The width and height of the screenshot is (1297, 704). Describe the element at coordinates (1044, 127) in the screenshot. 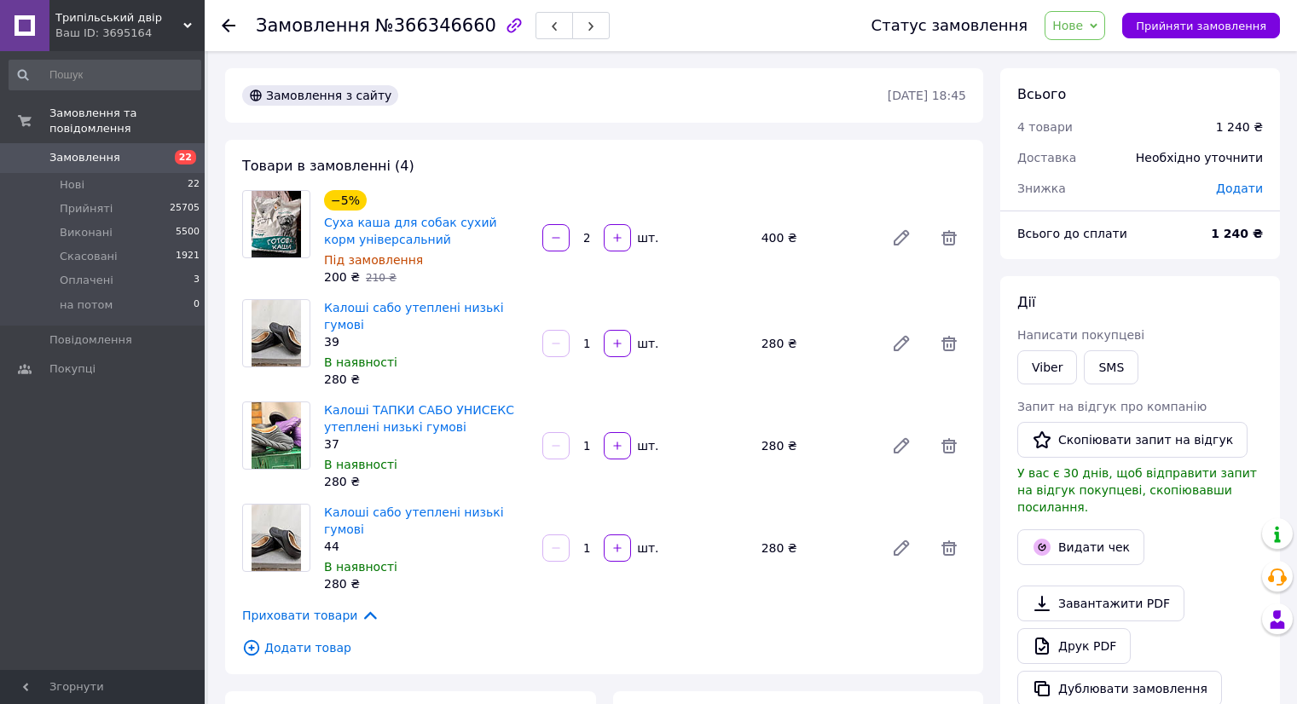

I see `span: 4 товари` at that location.